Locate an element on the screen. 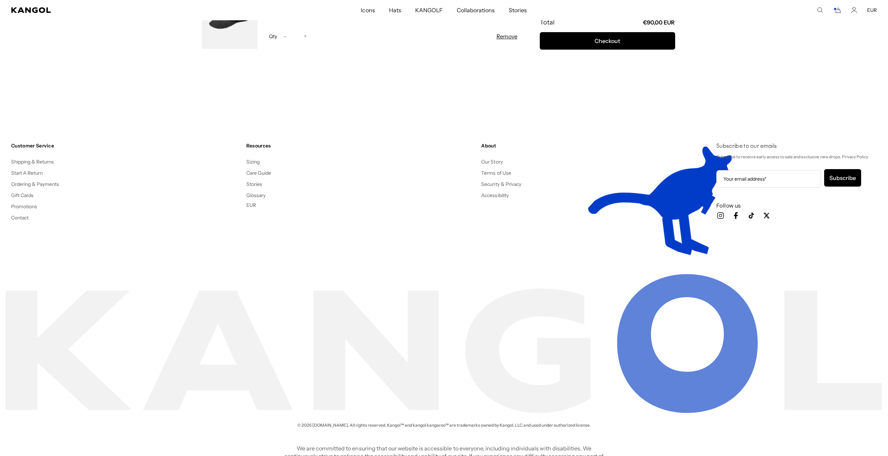 Image resolution: width=888 pixels, height=456 pixels. h4: Resources is located at coordinates (361, 146).